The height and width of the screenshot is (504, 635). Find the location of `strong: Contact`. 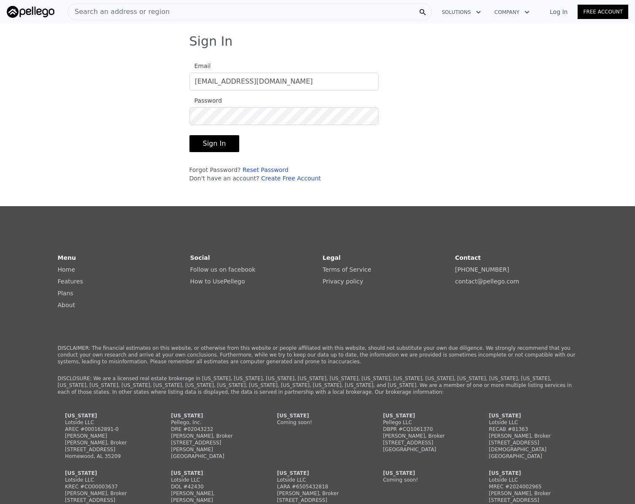

strong: Contact is located at coordinates (468, 258).